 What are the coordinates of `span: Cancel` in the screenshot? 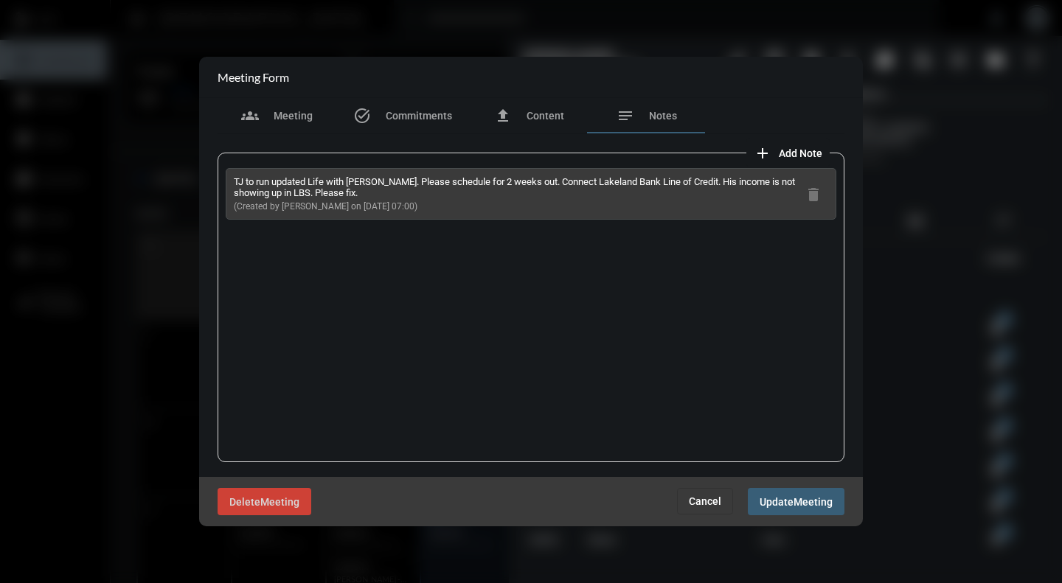 It's located at (705, 501).